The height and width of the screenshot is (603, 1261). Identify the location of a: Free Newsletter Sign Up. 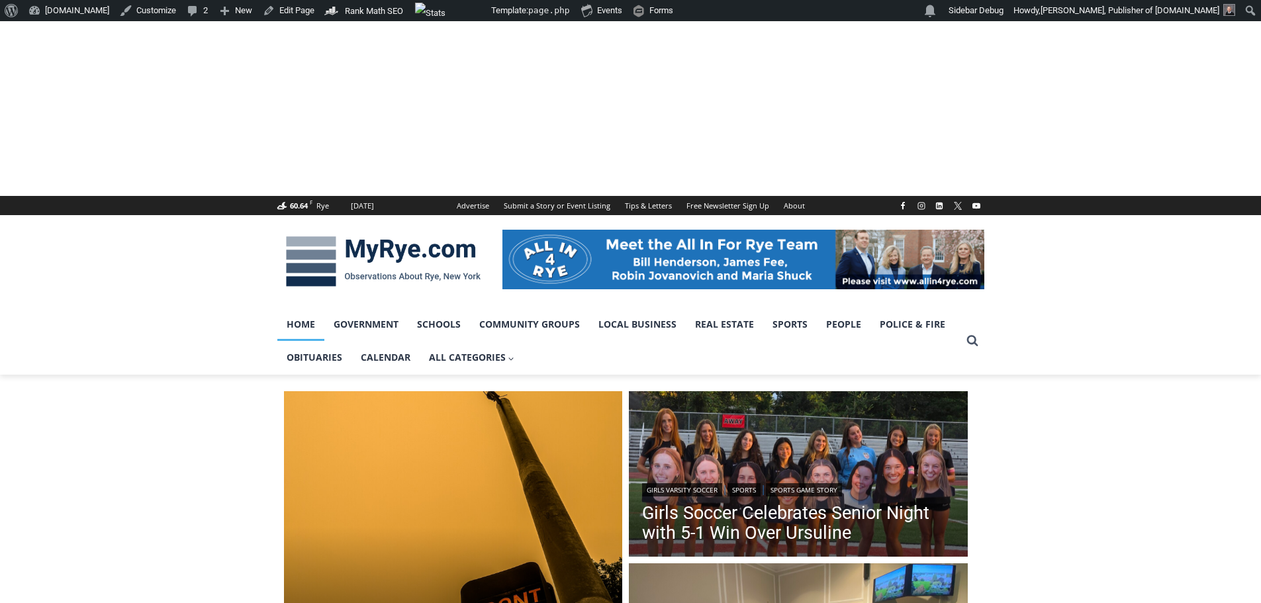
(728, 205).